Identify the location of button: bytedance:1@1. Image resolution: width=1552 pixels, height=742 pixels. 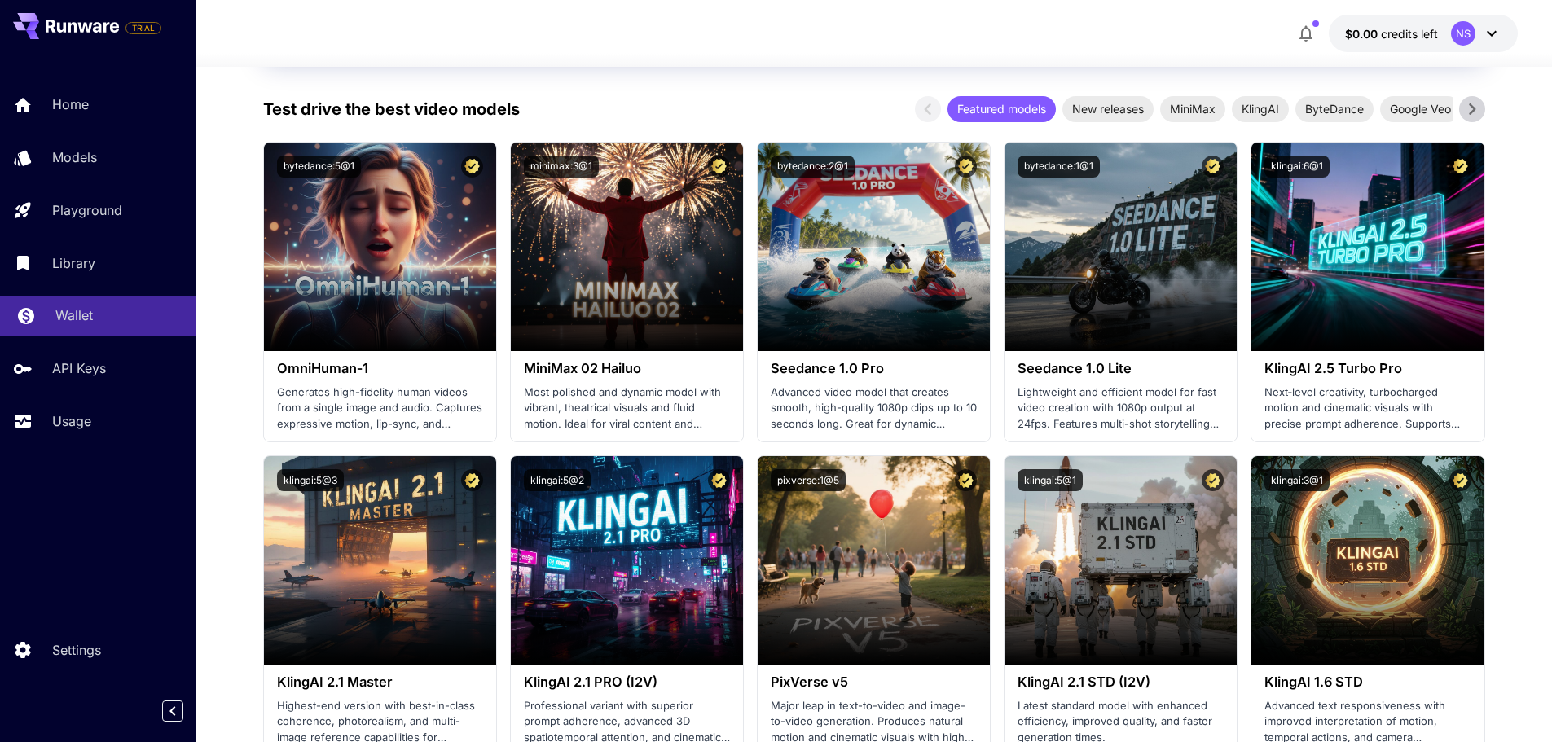
(1058, 166).